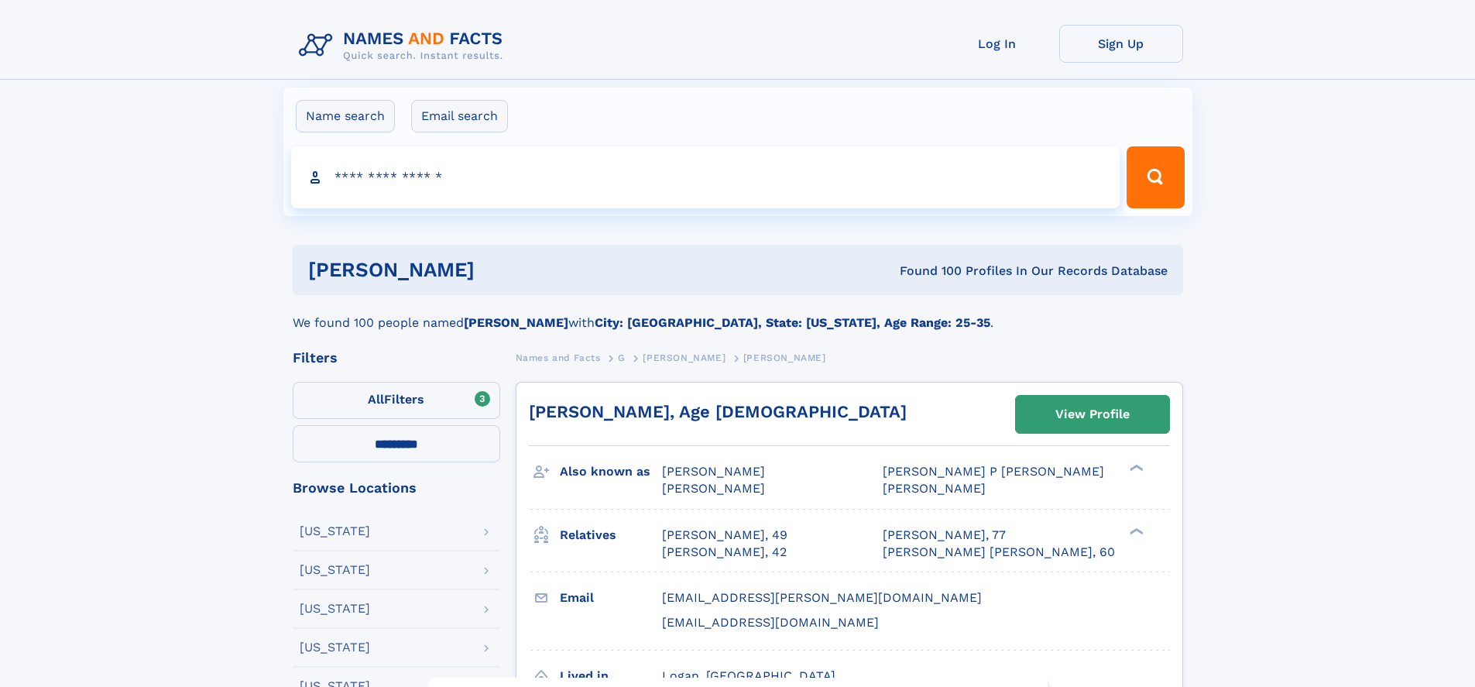 This screenshot has width=1475, height=687. Describe the element at coordinates (622, 358) in the screenshot. I see `span: G` at that location.